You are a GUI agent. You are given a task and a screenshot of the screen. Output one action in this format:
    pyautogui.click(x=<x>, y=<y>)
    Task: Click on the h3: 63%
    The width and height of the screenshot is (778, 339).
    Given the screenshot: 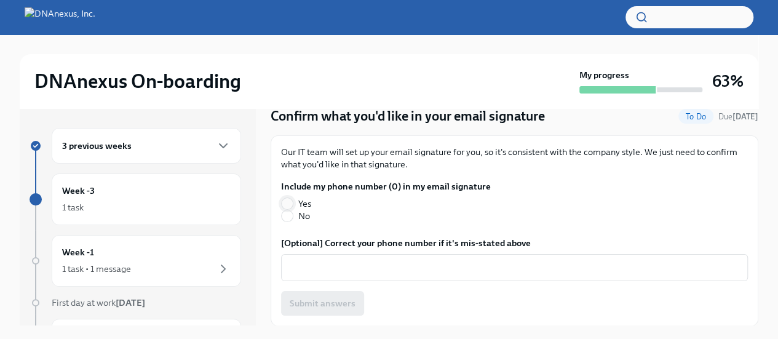 What is the action you would take?
    pyautogui.click(x=728, y=81)
    